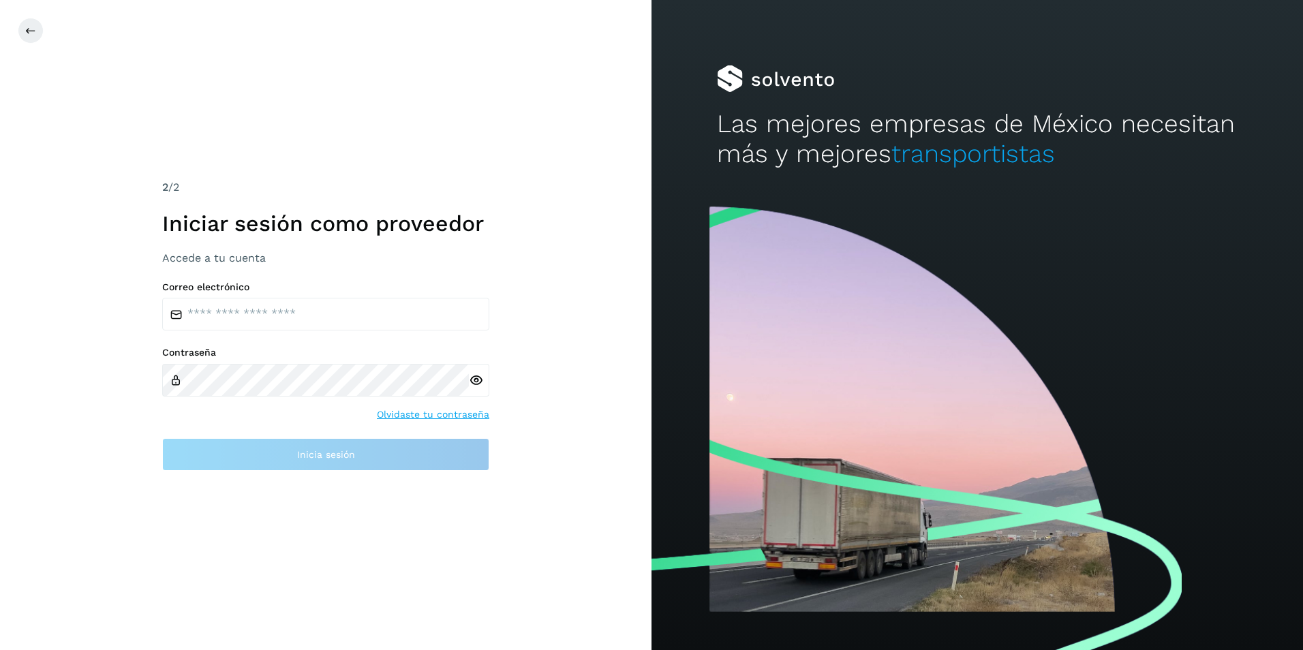 The height and width of the screenshot is (650, 1303). Describe the element at coordinates (326, 187) in the screenshot. I see `div: /2` at that location.